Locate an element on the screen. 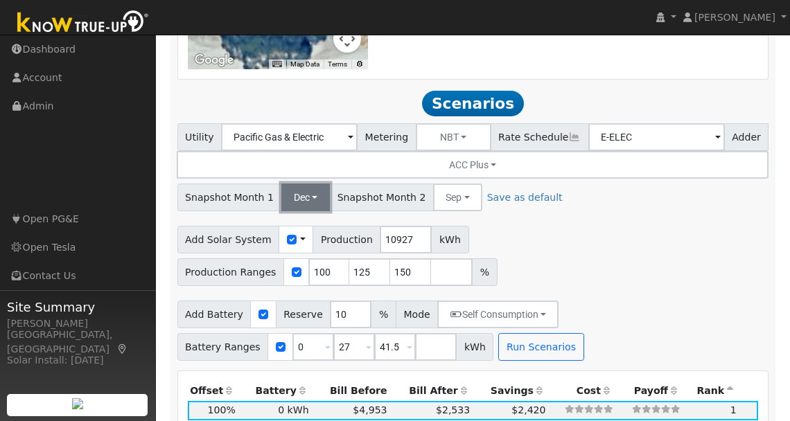 The image size is (790, 421). span: Payoff is located at coordinates (650, 391).